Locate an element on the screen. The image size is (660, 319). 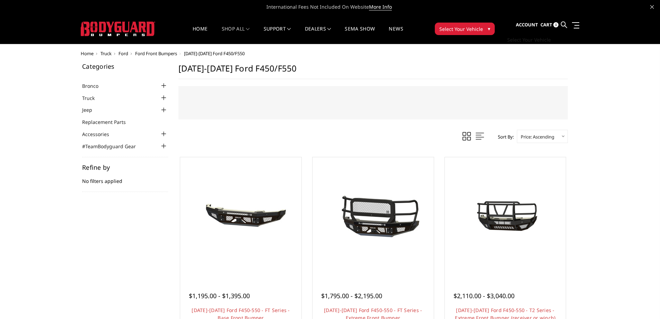
label: Sort By: is located at coordinates (504, 137).